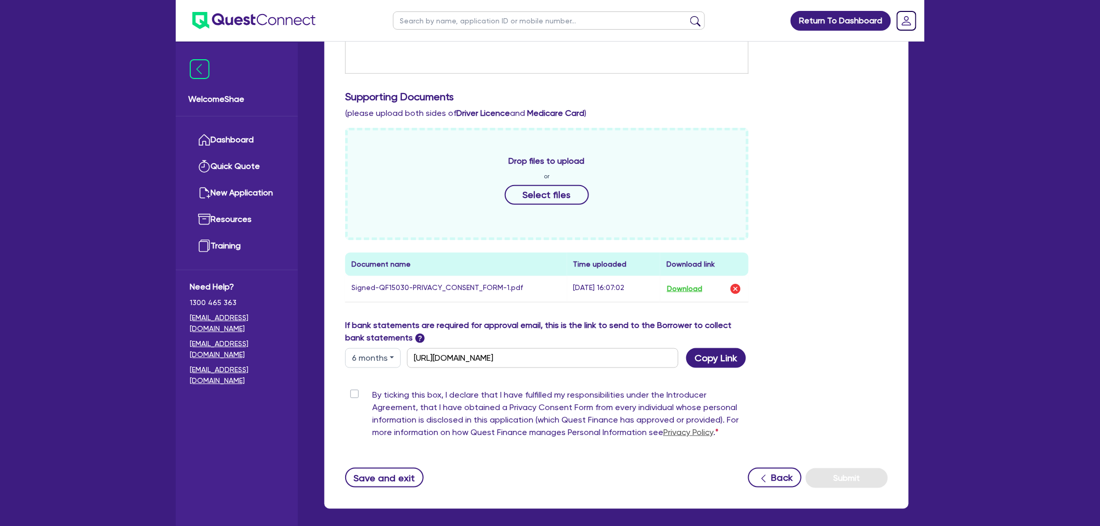 The width and height of the screenshot is (1100, 526). Describe the element at coordinates (204, 246) in the screenshot. I see `img: training` at that location.